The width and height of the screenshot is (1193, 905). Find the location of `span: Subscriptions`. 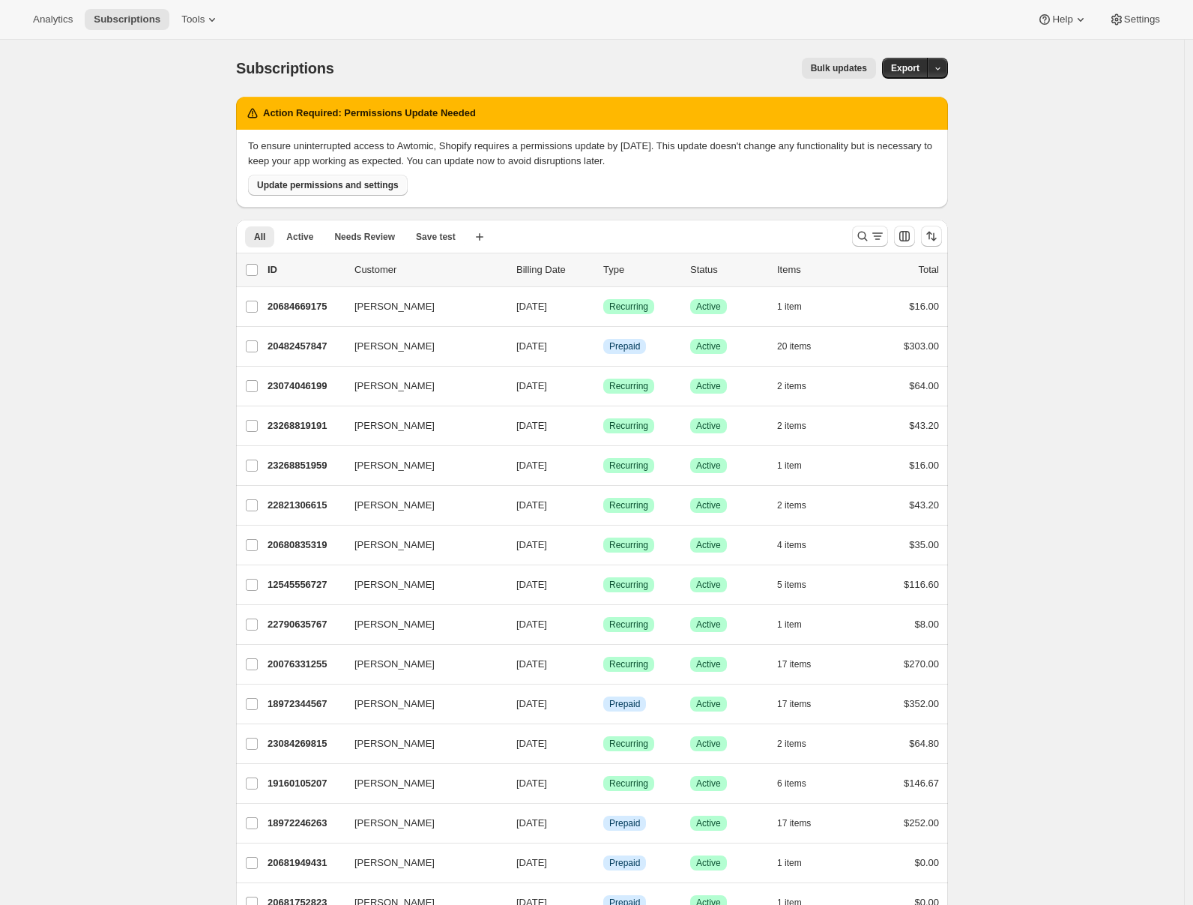

span: Subscriptions is located at coordinates (127, 19).